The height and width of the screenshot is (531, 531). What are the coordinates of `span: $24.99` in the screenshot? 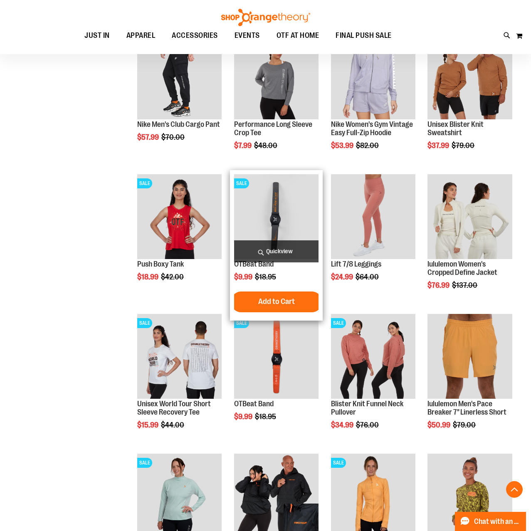 It's located at (343, 277).